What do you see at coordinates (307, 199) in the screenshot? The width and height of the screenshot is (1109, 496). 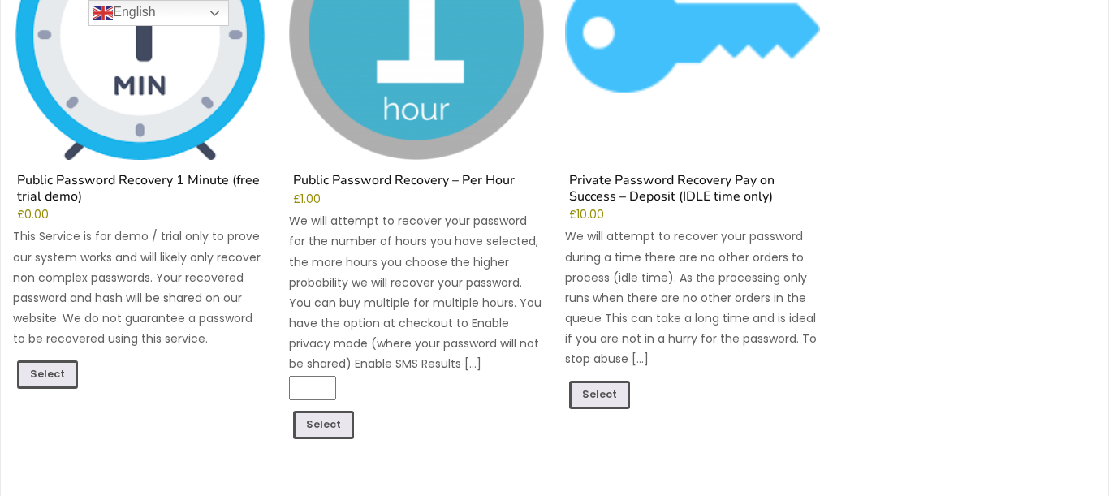 I see `bdi: 1.00` at bounding box center [307, 199].